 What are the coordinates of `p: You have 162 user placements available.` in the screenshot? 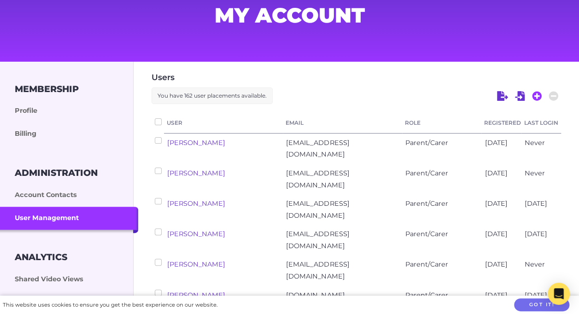 It's located at (212, 96).